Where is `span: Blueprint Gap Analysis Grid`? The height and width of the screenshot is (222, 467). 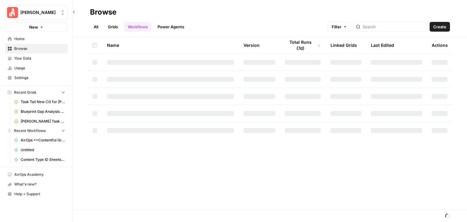 span: Blueprint Gap Analysis Grid is located at coordinates (43, 112).